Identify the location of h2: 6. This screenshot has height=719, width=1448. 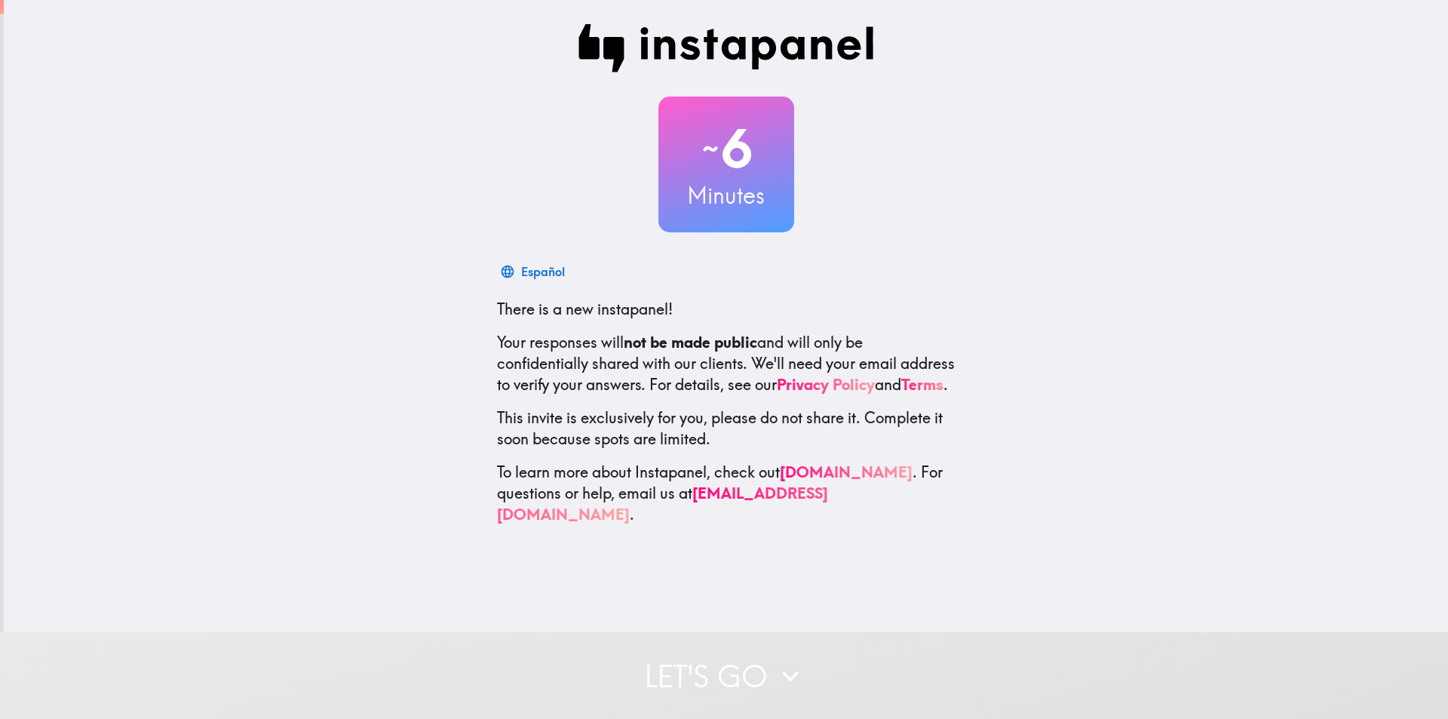
(726, 149).